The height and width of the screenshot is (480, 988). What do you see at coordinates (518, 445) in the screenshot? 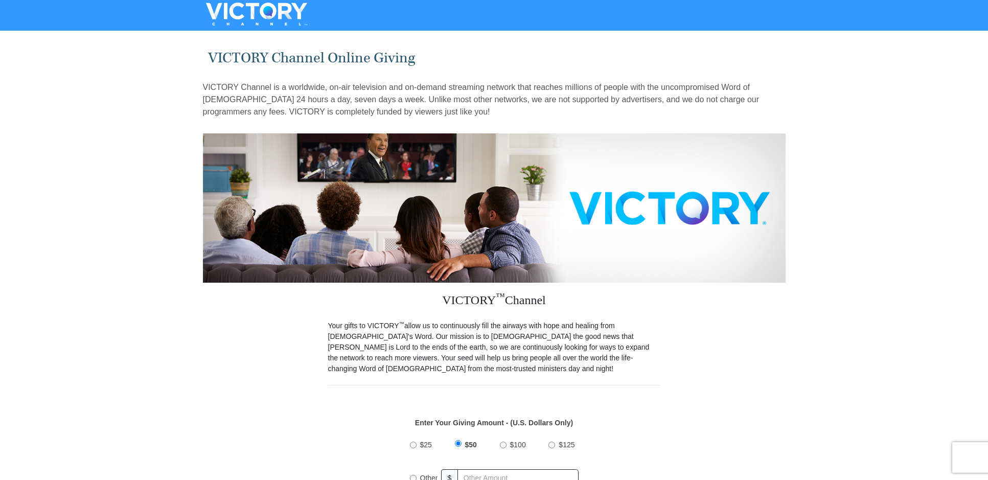
I see `span: $100` at bounding box center [518, 445].